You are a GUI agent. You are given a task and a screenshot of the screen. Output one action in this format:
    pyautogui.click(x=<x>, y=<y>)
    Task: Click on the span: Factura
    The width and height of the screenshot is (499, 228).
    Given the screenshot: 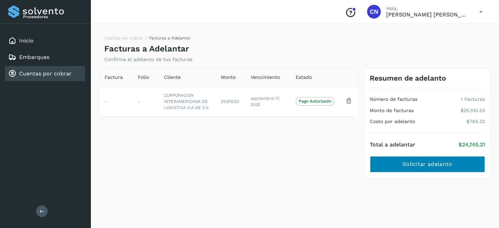 What is the action you would take?
    pyautogui.click(x=113, y=77)
    